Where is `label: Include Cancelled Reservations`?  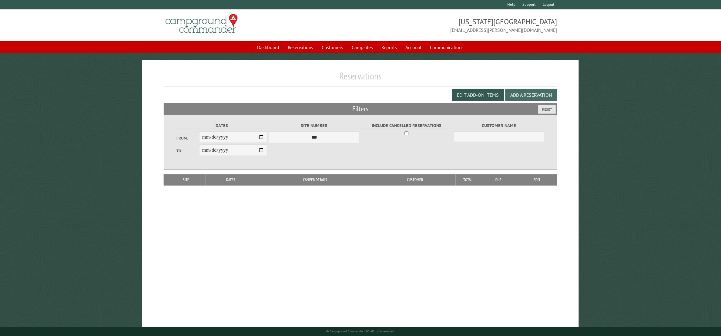
label: Include Cancelled Reservations is located at coordinates (407, 126).